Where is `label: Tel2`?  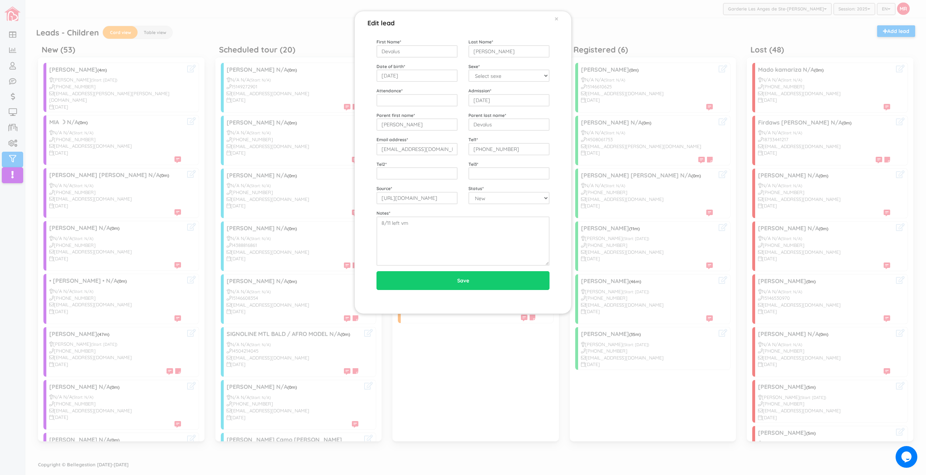 label: Tel2 is located at coordinates (382, 164).